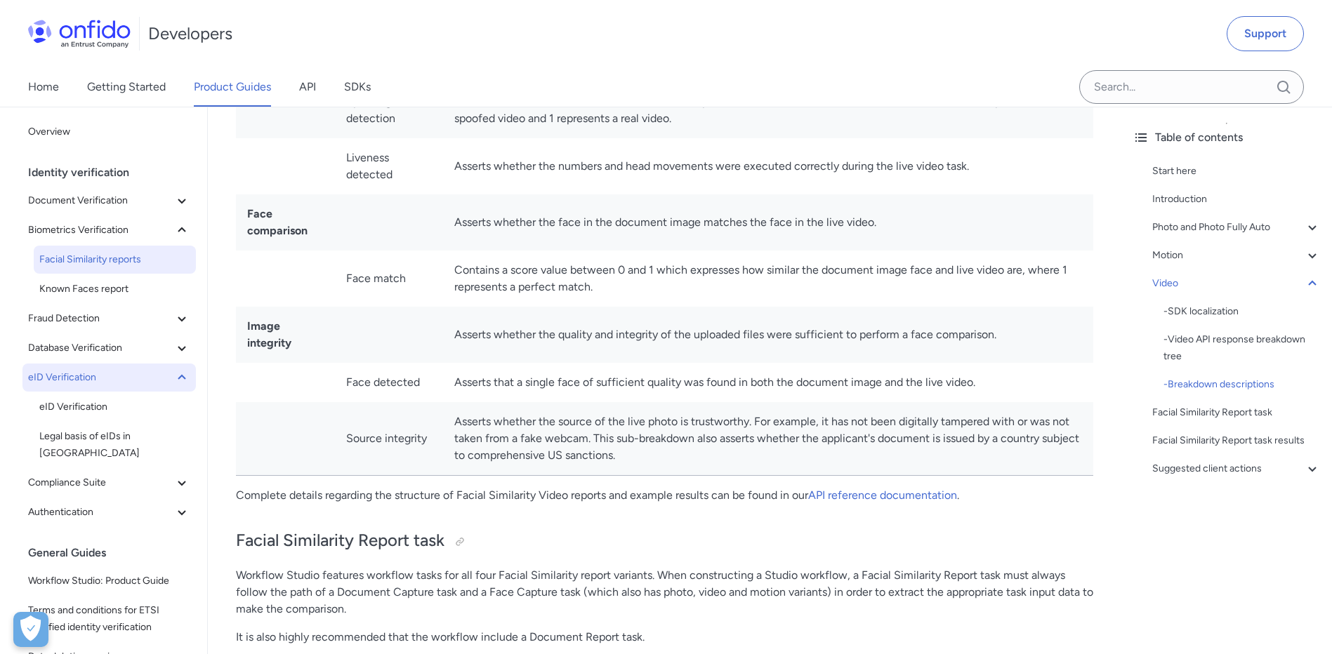 This screenshot has width=1332, height=654. I want to click on button: Open Preferences, so click(31, 630).